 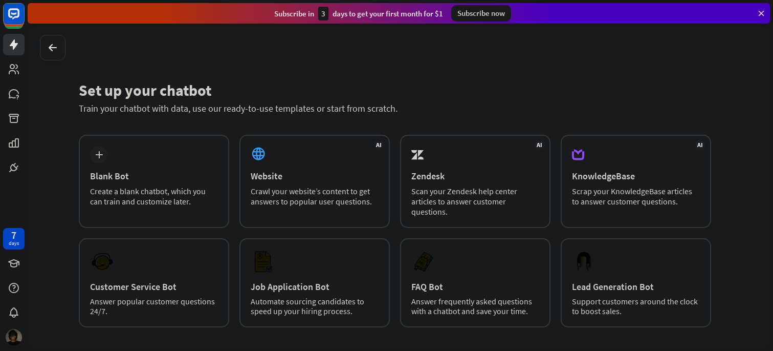 What do you see at coordinates (315, 176) in the screenshot?
I see `div: Website` at bounding box center [315, 176].